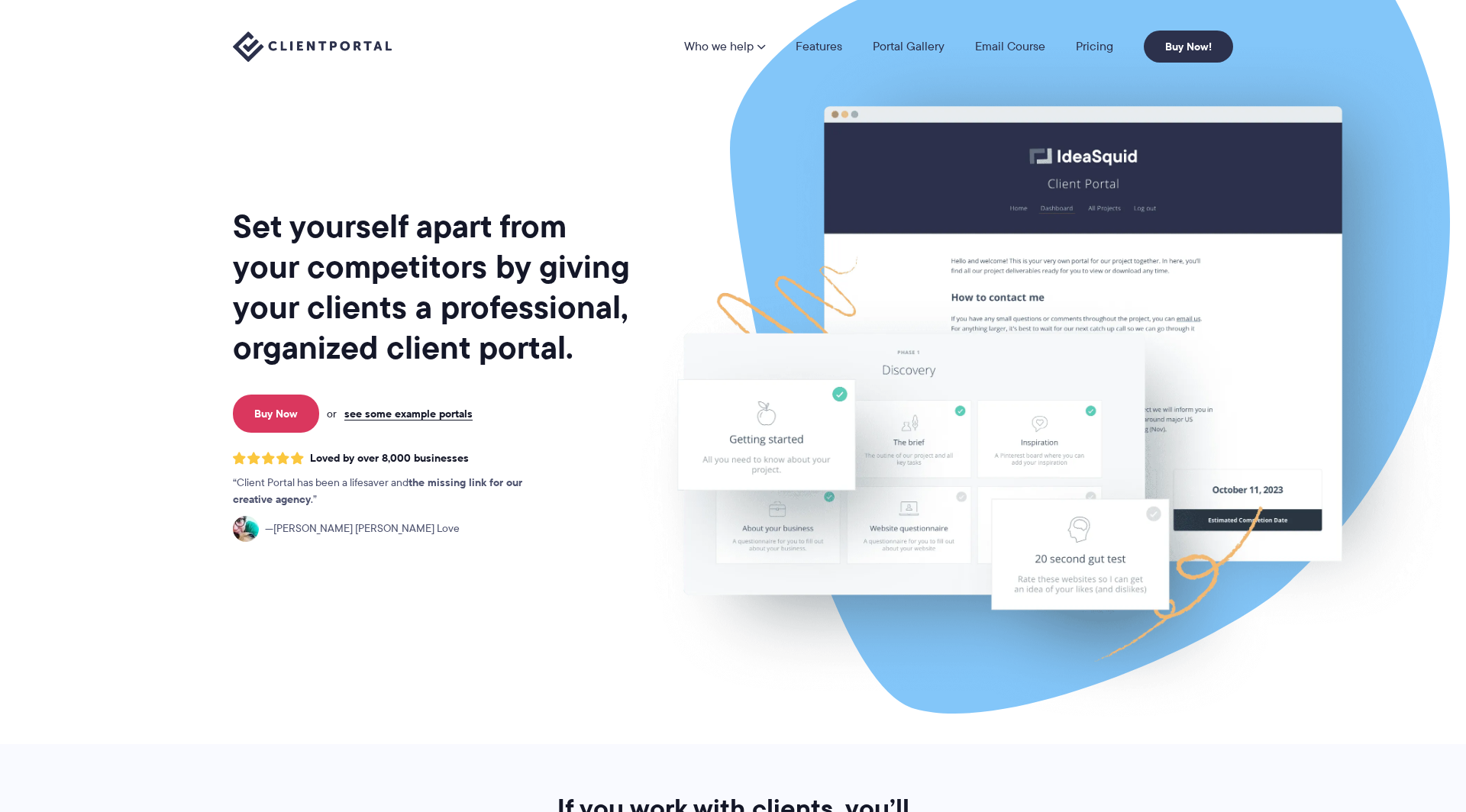  I want to click on a: Pricing, so click(1094, 46).